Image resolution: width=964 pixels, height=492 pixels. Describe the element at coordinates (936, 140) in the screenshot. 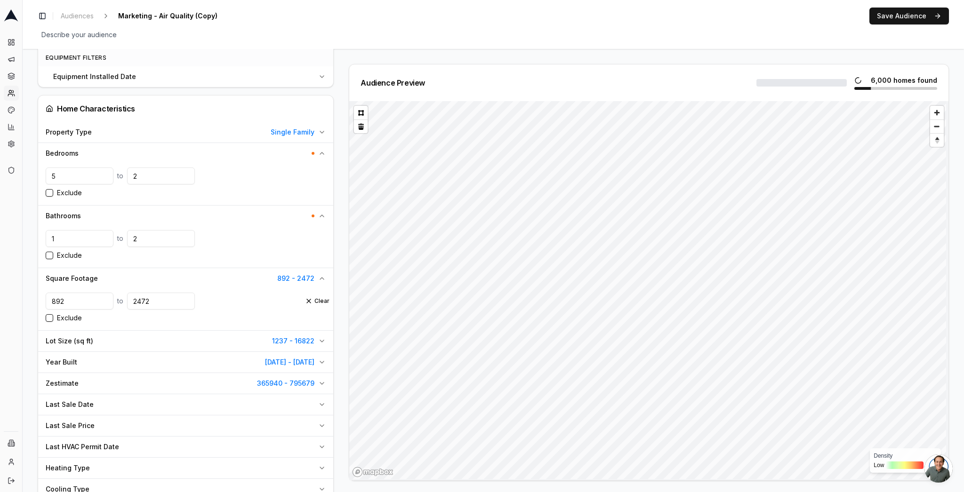

I see `button: Reset bearing to north` at that location.